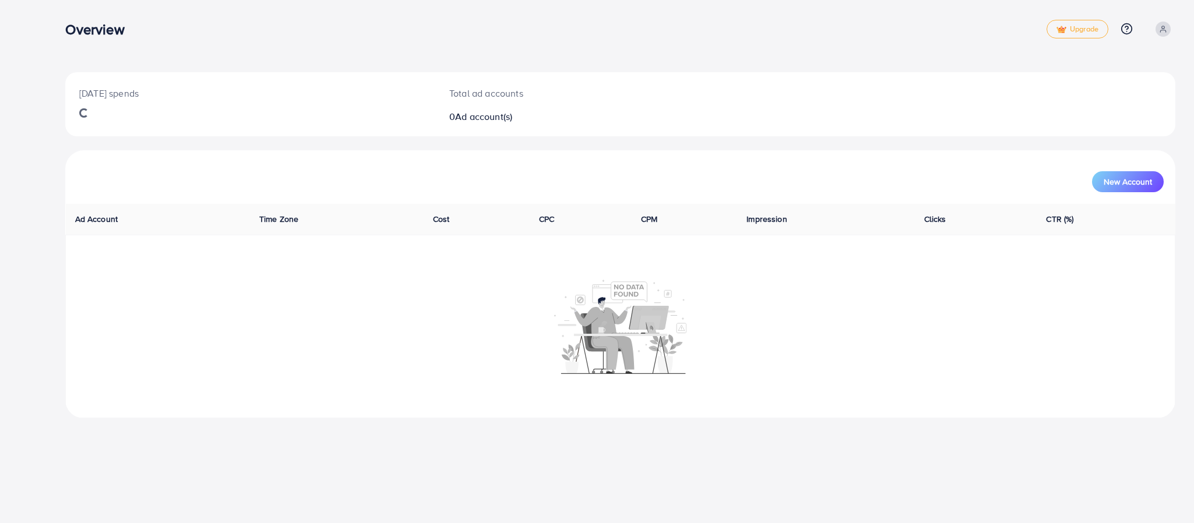  What do you see at coordinates (767, 219) in the screenshot?
I see `span: Impression` at bounding box center [767, 219].